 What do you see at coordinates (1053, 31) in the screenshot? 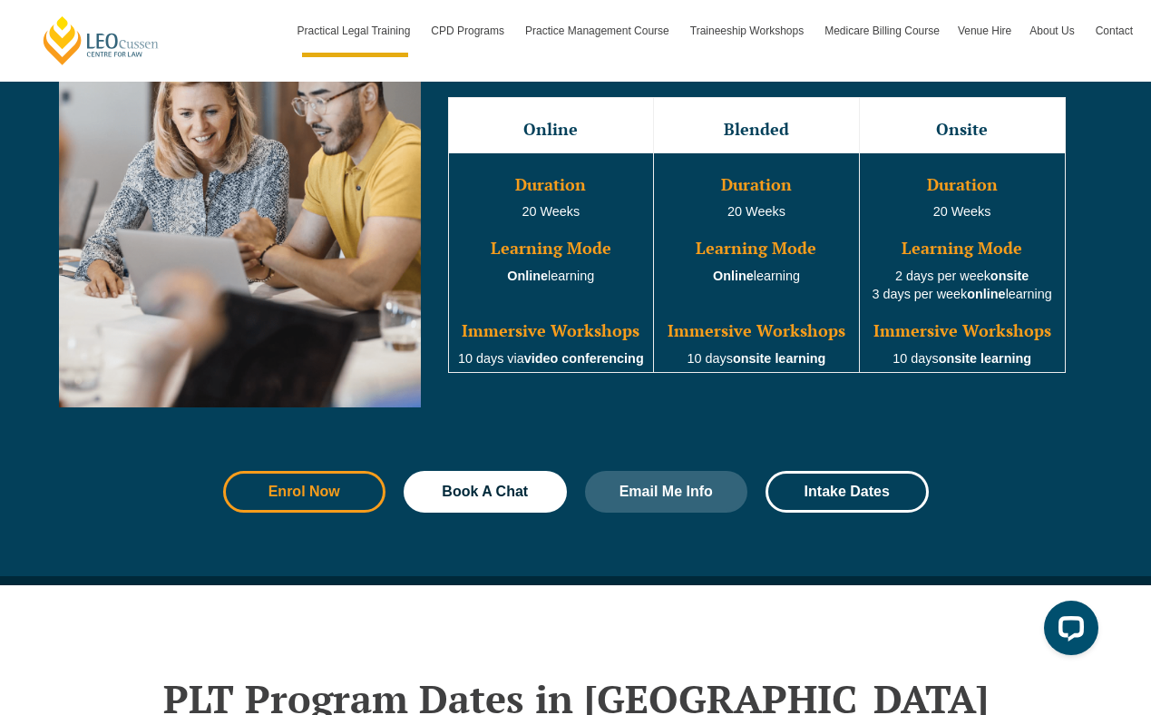
I see `a: About Us` at bounding box center [1053, 31].